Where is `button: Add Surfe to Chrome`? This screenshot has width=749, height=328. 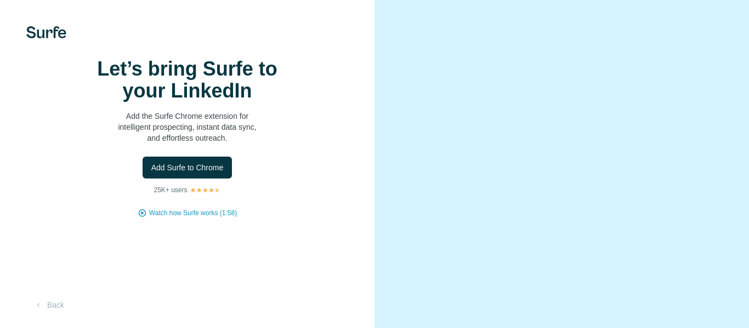 button: Add Surfe to Chrome is located at coordinates (187, 168).